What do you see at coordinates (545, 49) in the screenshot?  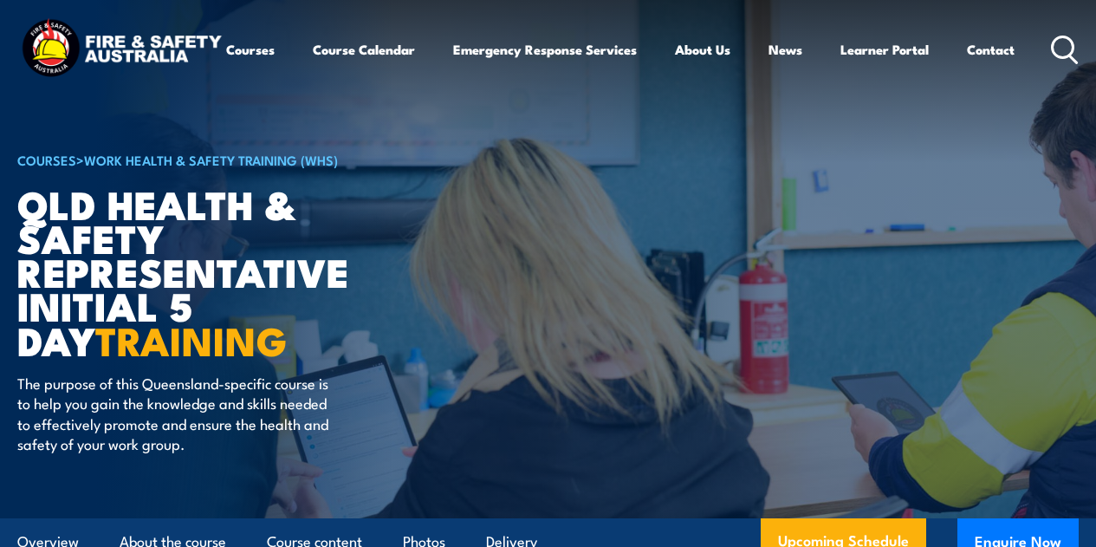 I see `a: Emergency Response Services` at bounding box center [545, 49].